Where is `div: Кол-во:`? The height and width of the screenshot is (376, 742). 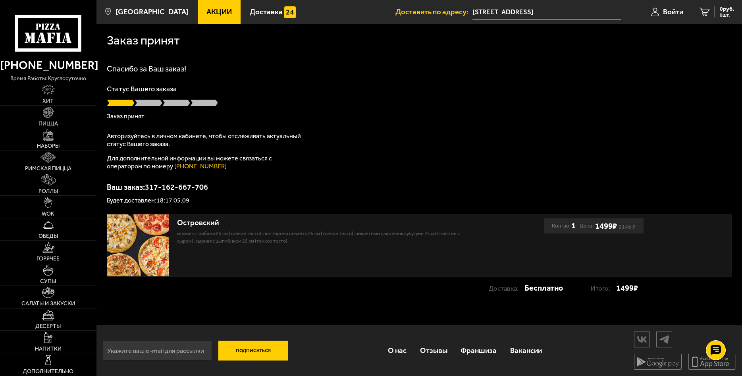 div: Кол-во: is located at coordinates (564, 226).